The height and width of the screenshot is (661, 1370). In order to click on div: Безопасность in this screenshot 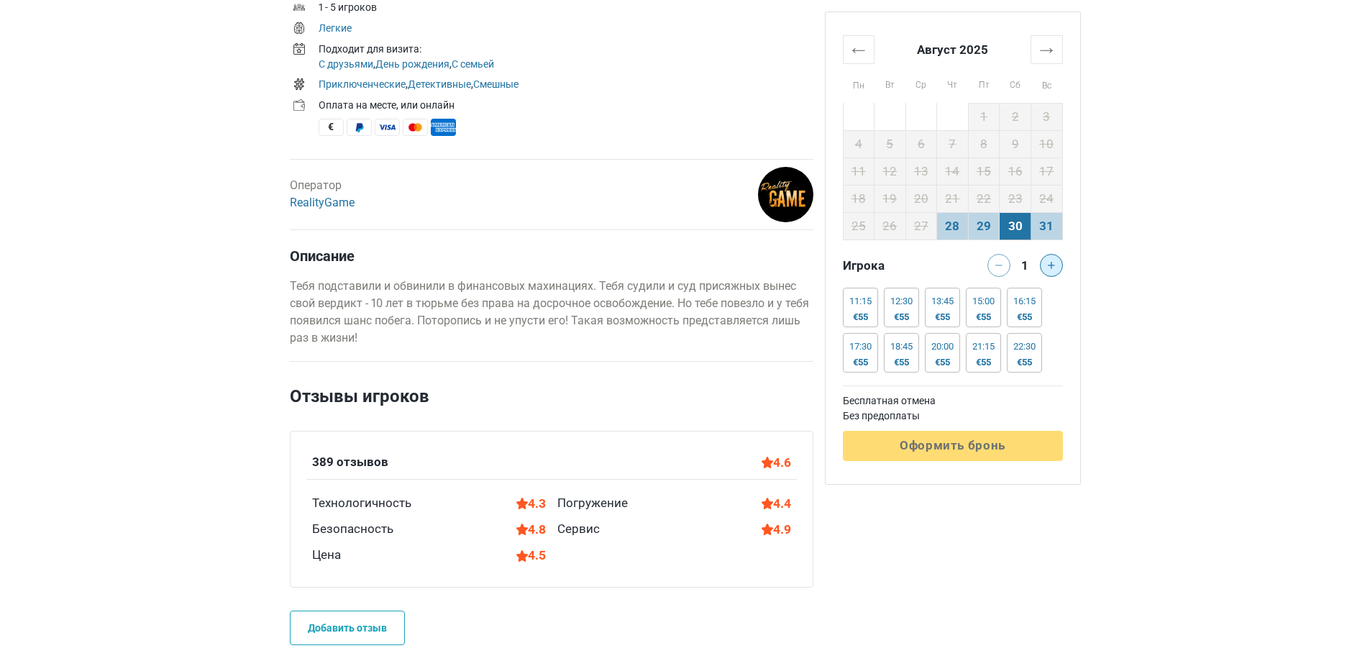, I will do `click(352, 529)`.